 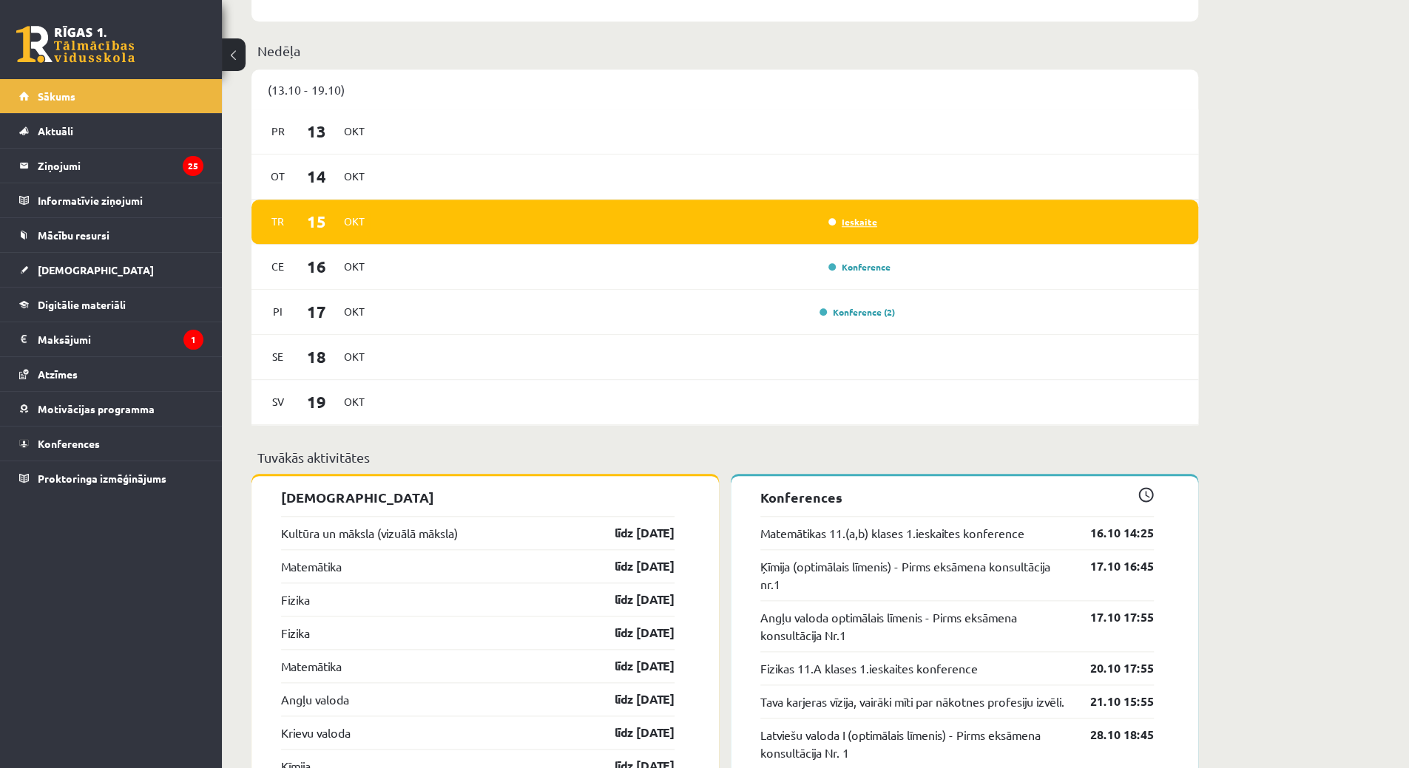 What do you see at coordinates (914, 626) in the screenshot?
I see `a: Angļu valoda optimālais līmenis - Pirms eksāmena konsultācija Nr.1` at bounding box center [914, 626].